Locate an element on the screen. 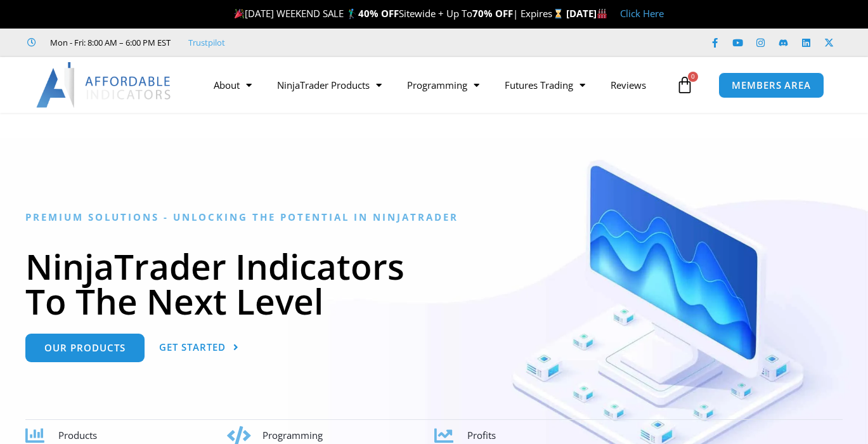  img: LogoAI | Affordable Indicators – NinjaTrader is located at coordinates (104, 85).